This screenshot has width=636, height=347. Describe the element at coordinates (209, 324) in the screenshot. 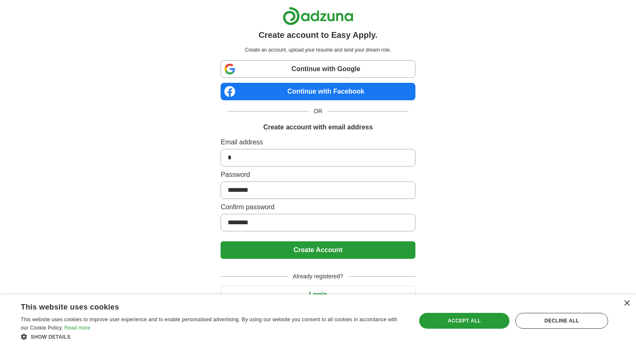

I see `span: This website uses cookies to improve user experience and to enable personalised advertising. By u...` at that location.